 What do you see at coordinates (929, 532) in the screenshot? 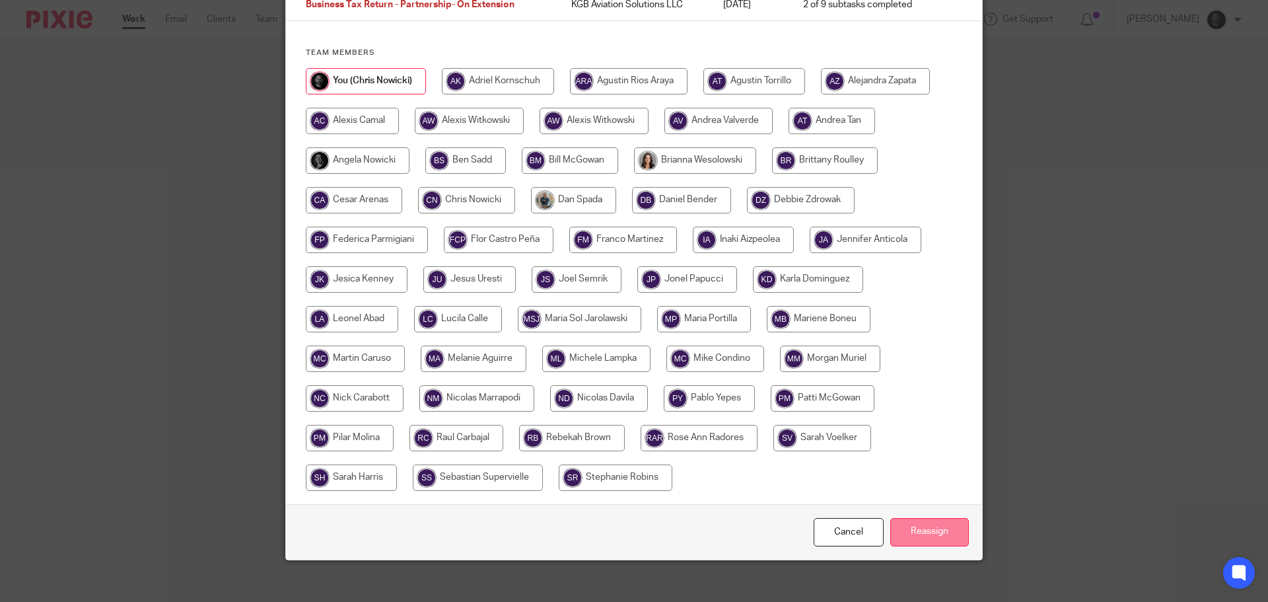
I see `input: Reassign` at bounding box center [929, 532].